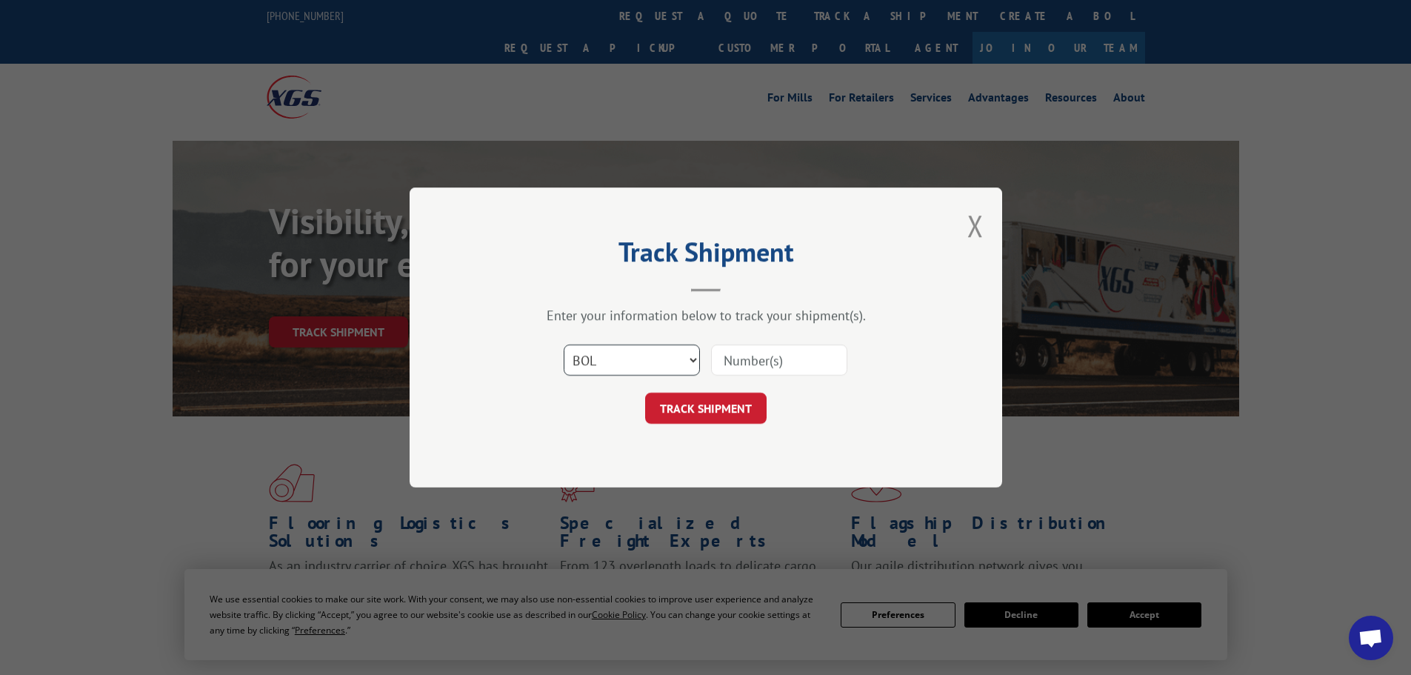 Image resolution: width=1411 pixels, height=675 pixels. I want to click on input: Number(s), so click(779, 360).